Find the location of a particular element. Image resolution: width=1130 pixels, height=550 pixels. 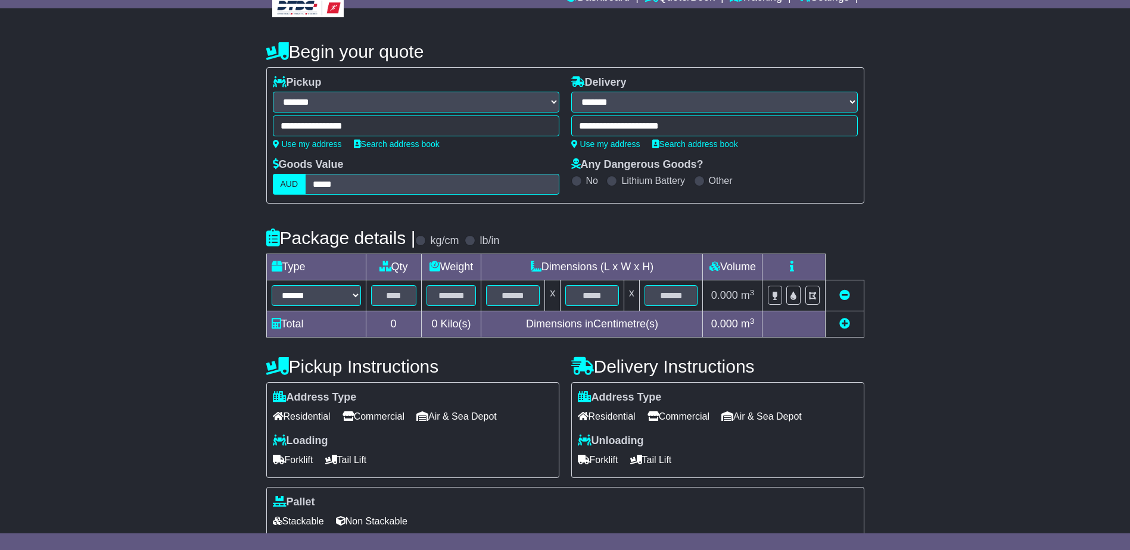

label: Loading is located at coordinates (300, 441).